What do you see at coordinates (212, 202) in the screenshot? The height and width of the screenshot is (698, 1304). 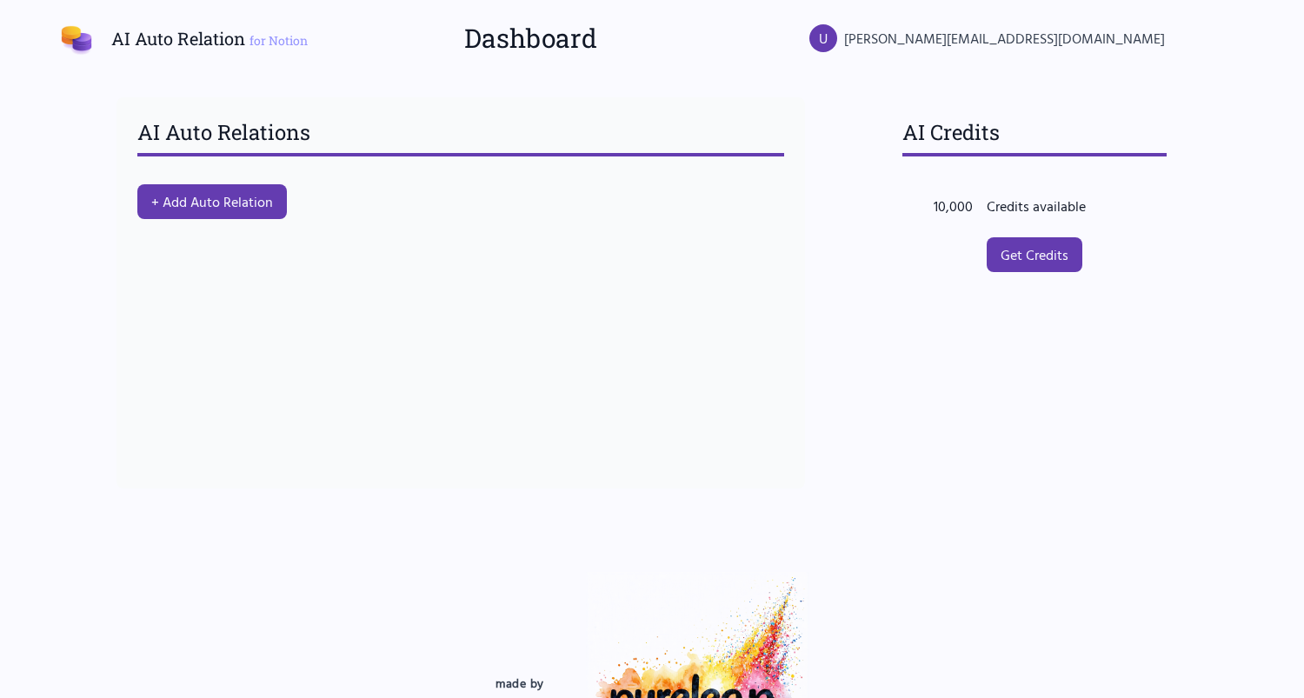 I see `button: + Add Auto Relation` at bounding box center [212, 202].